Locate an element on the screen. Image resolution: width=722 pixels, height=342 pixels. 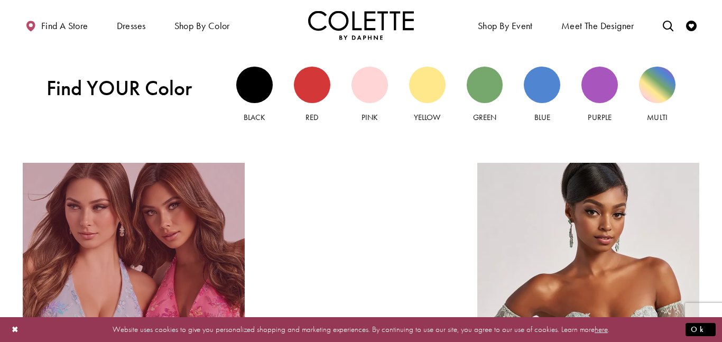
div: Black view is located at coordinates (254, 85).